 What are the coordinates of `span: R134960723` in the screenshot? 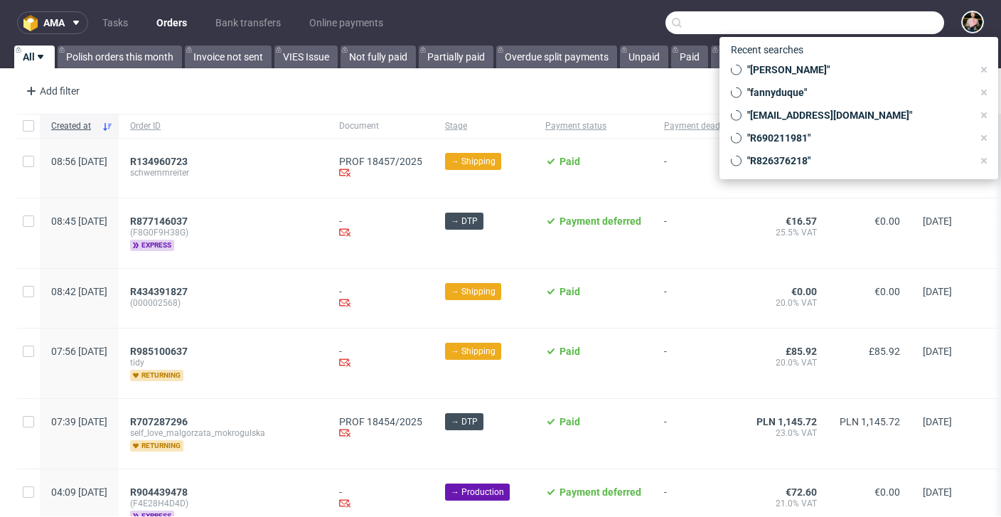 It's located at (158, 161).